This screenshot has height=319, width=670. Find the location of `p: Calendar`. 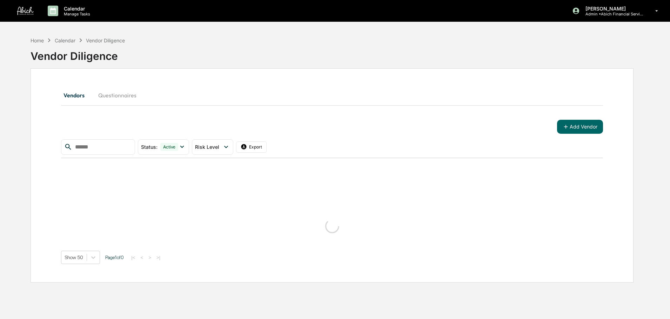

p: Calendar is located at coordinates (76, 8).